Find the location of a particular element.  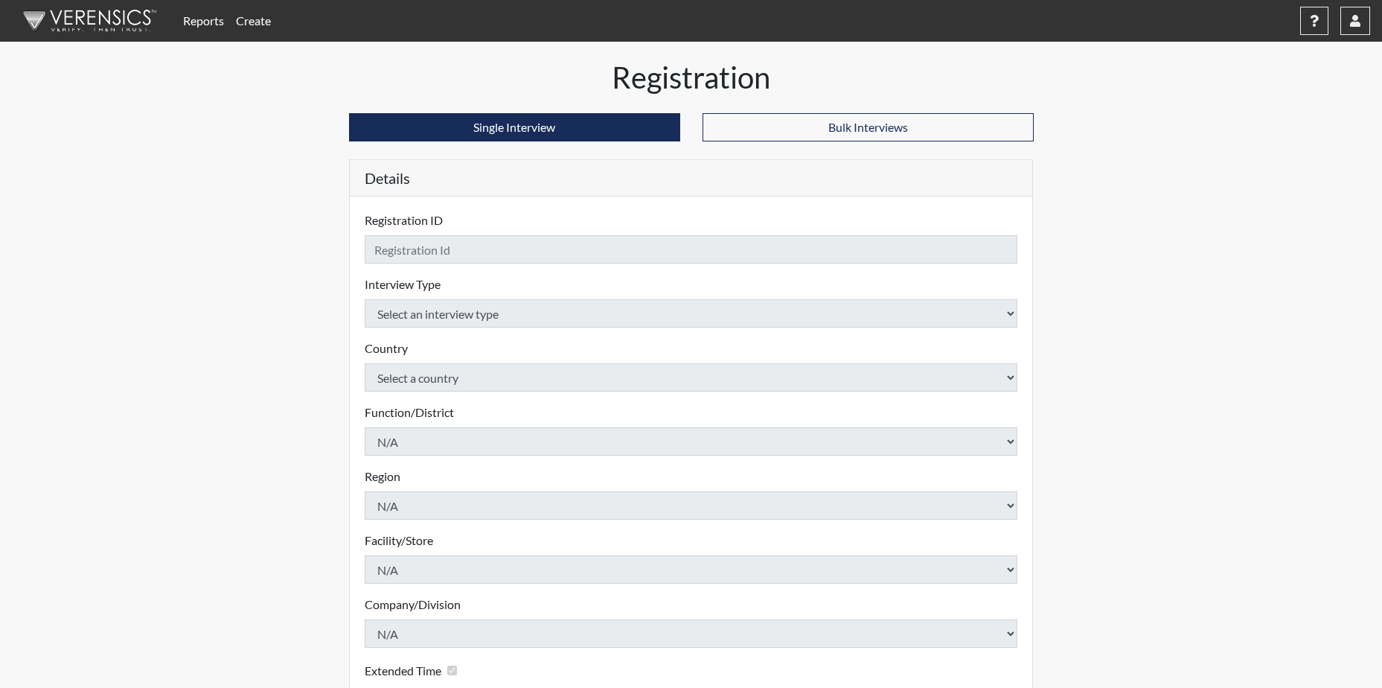

label: Interview Type is located at coordinates (403, 284).